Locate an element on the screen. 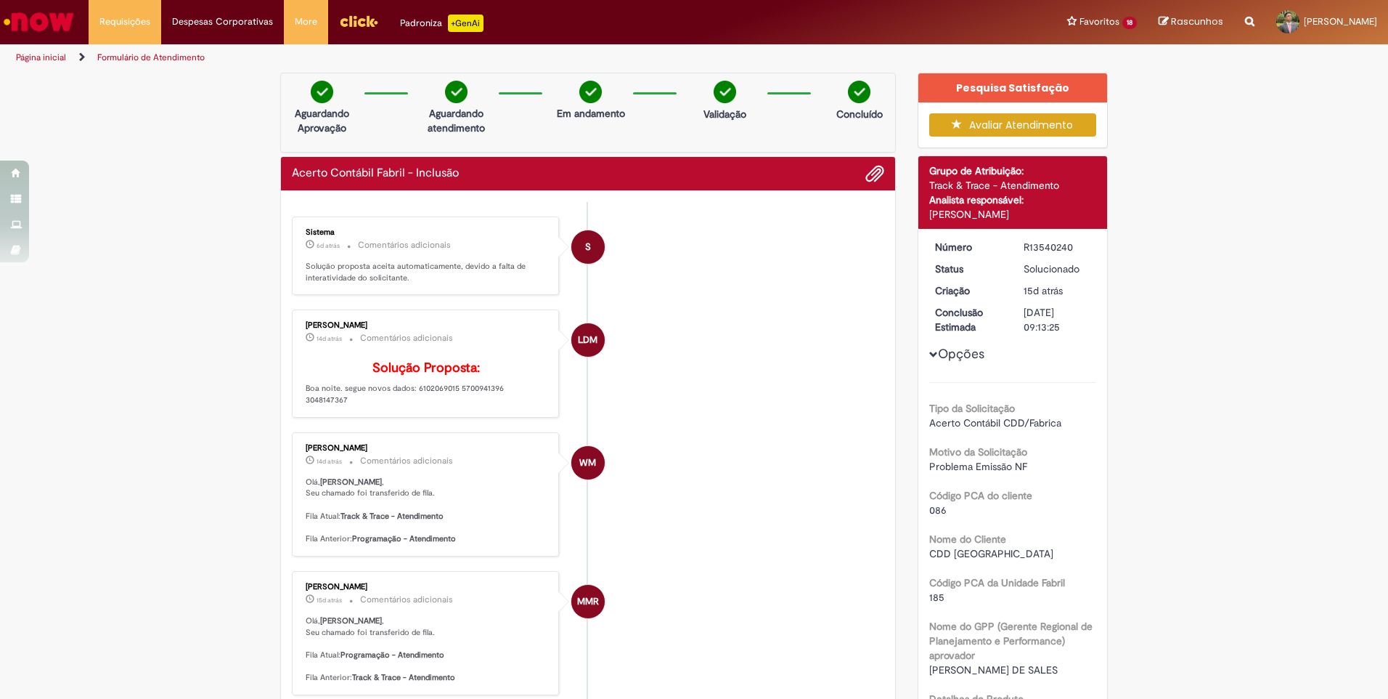  p: Validação is located at coordinates (725, 114).